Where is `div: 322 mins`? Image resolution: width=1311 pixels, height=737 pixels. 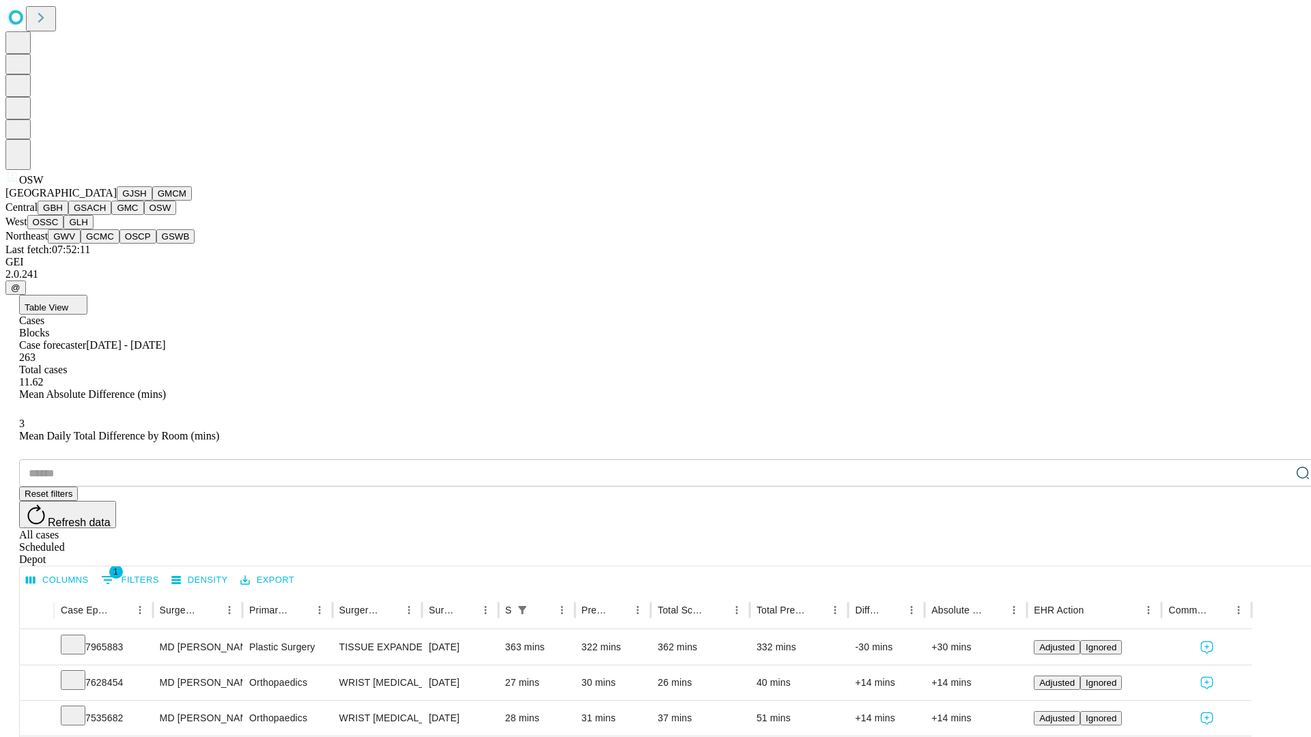 div: 322 mins is located at coordinates (613, 647).